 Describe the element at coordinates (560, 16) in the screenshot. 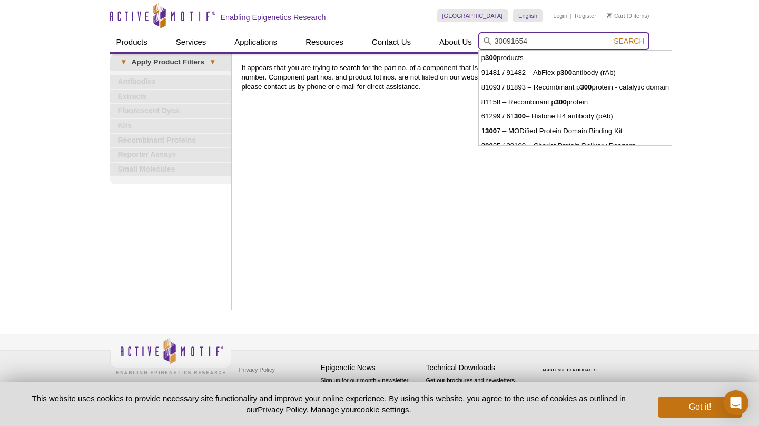

I see `a: Login` at that location.